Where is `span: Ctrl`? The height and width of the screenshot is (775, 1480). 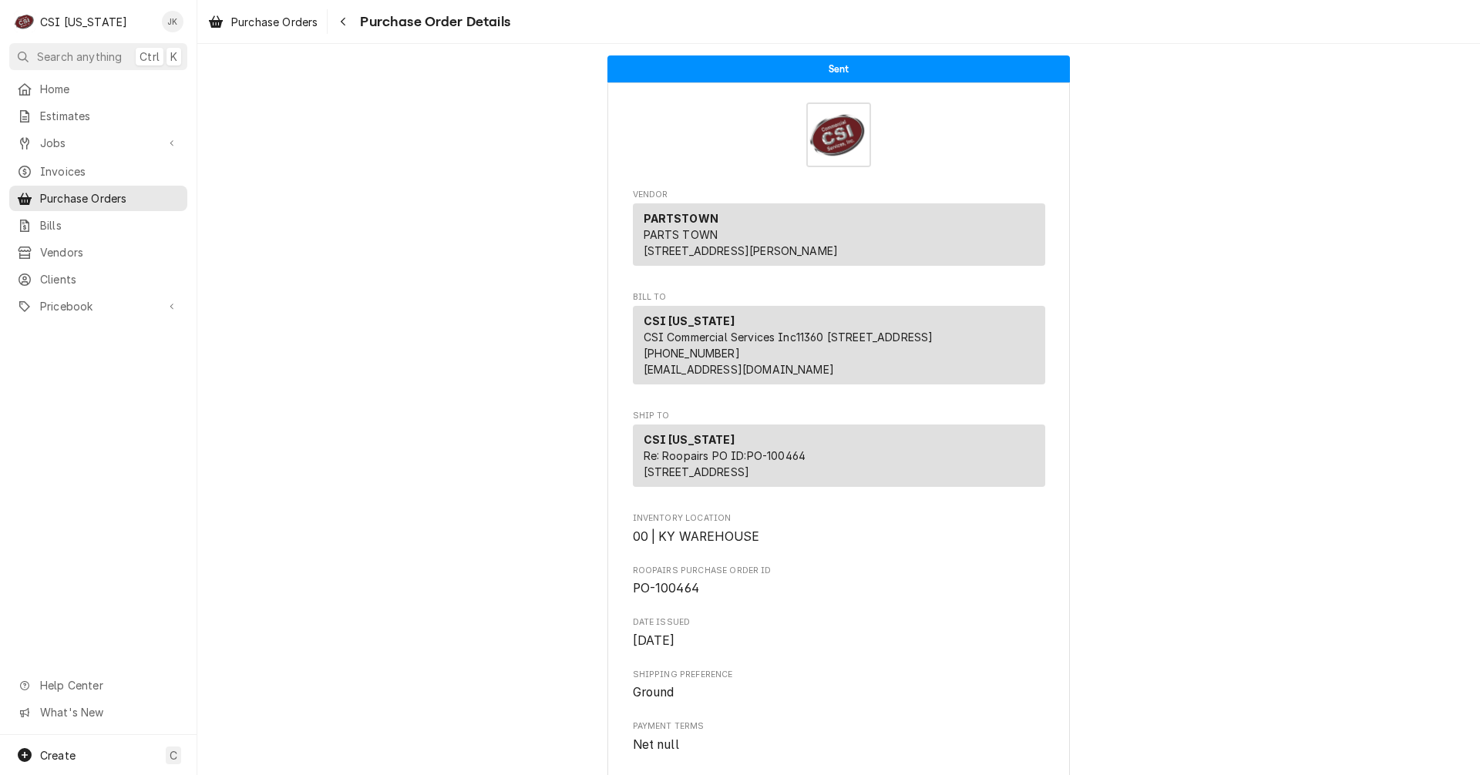
span: Ctrl is located at coordinates (150, 56).